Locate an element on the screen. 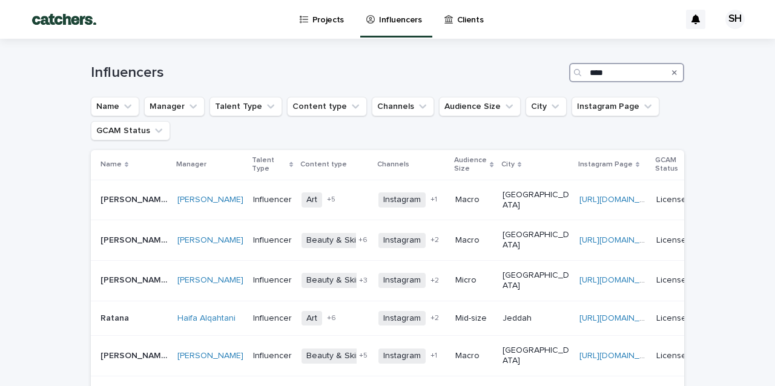 The width and height of the screenshot is (775, 386). p: Talent Type is located at coordinates (269, 165).